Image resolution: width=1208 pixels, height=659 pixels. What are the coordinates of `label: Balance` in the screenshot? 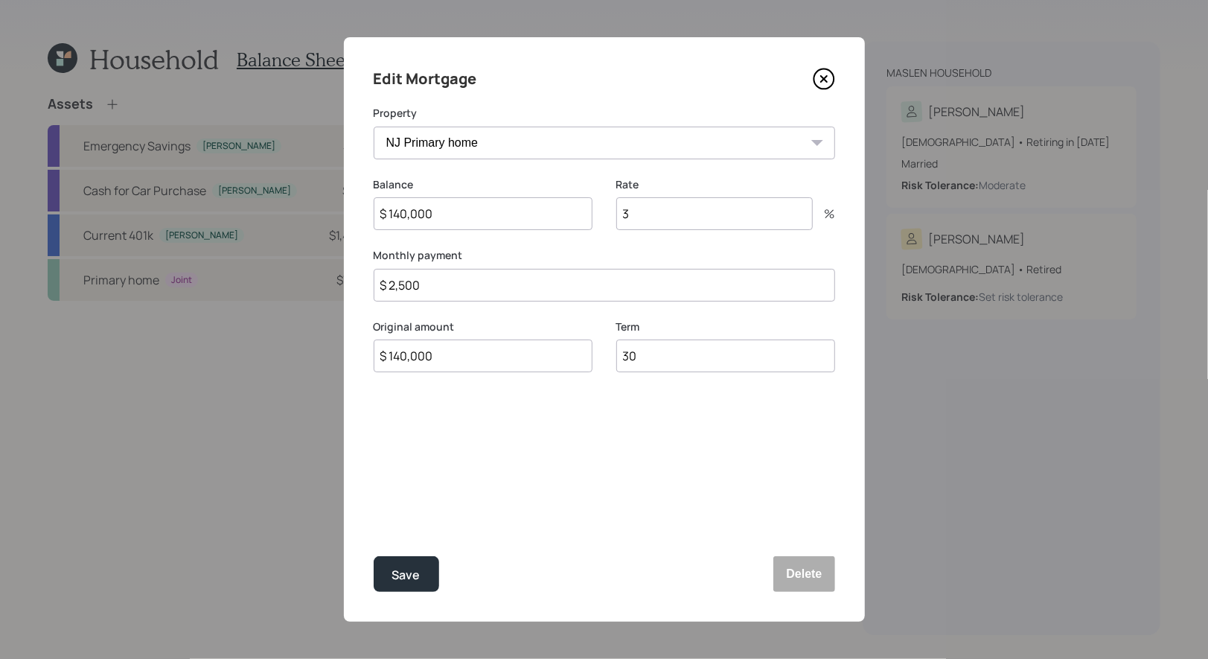 It's located at (483, 185).